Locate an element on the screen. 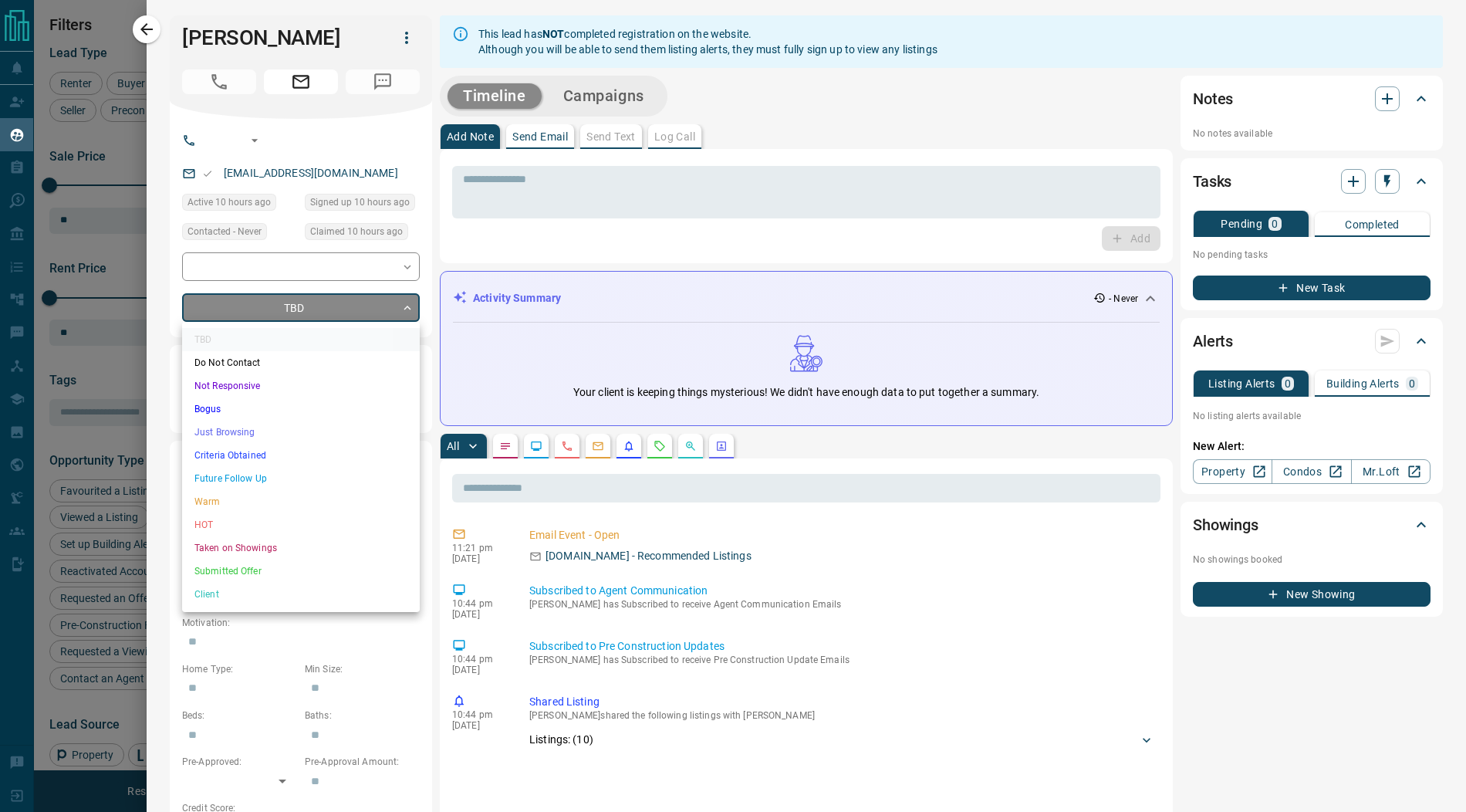  li: Bogus is located at coordinates (301, 409).